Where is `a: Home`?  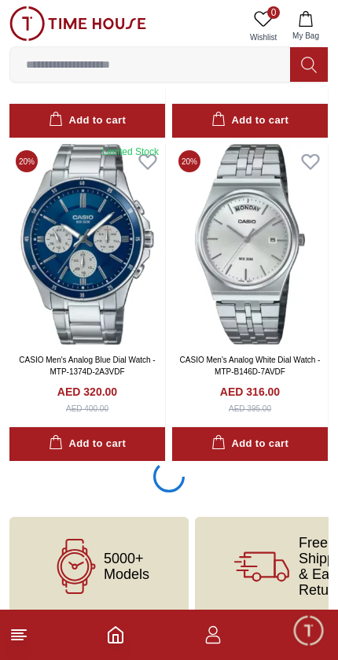
a: Home is located at coordinates (116, 635).